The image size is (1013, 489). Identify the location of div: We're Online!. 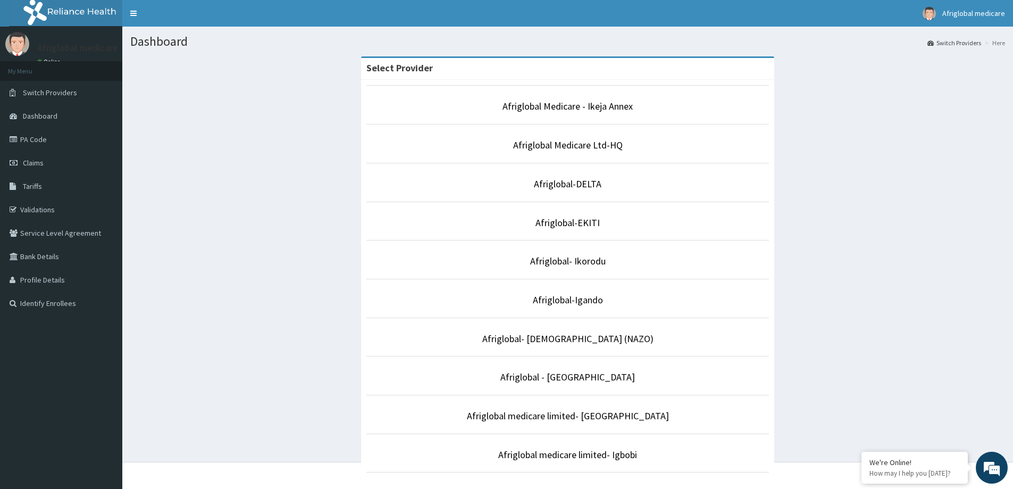
(914, 462).